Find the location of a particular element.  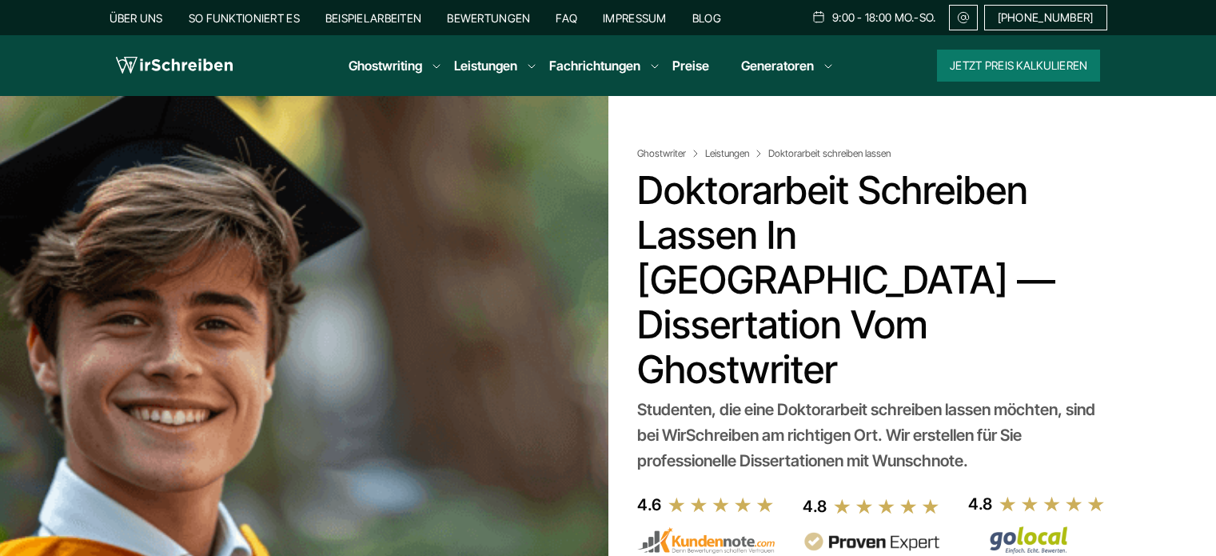

a: FAQ is located at coordinates (566, 18).